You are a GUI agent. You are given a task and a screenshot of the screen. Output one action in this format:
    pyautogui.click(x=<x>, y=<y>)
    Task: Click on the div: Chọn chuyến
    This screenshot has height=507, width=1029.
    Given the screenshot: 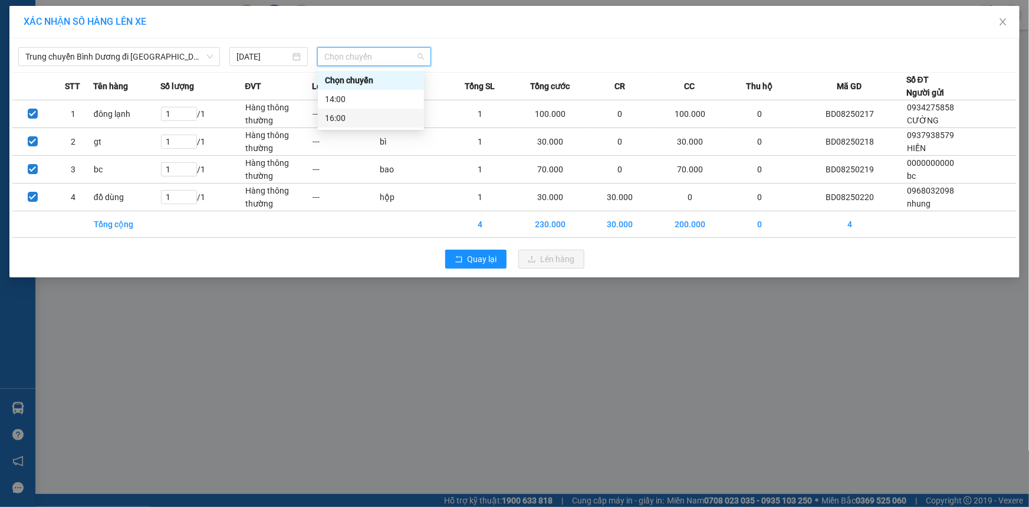 What is the action you would take?
    pyautogui.click(x=371, y=80)
    